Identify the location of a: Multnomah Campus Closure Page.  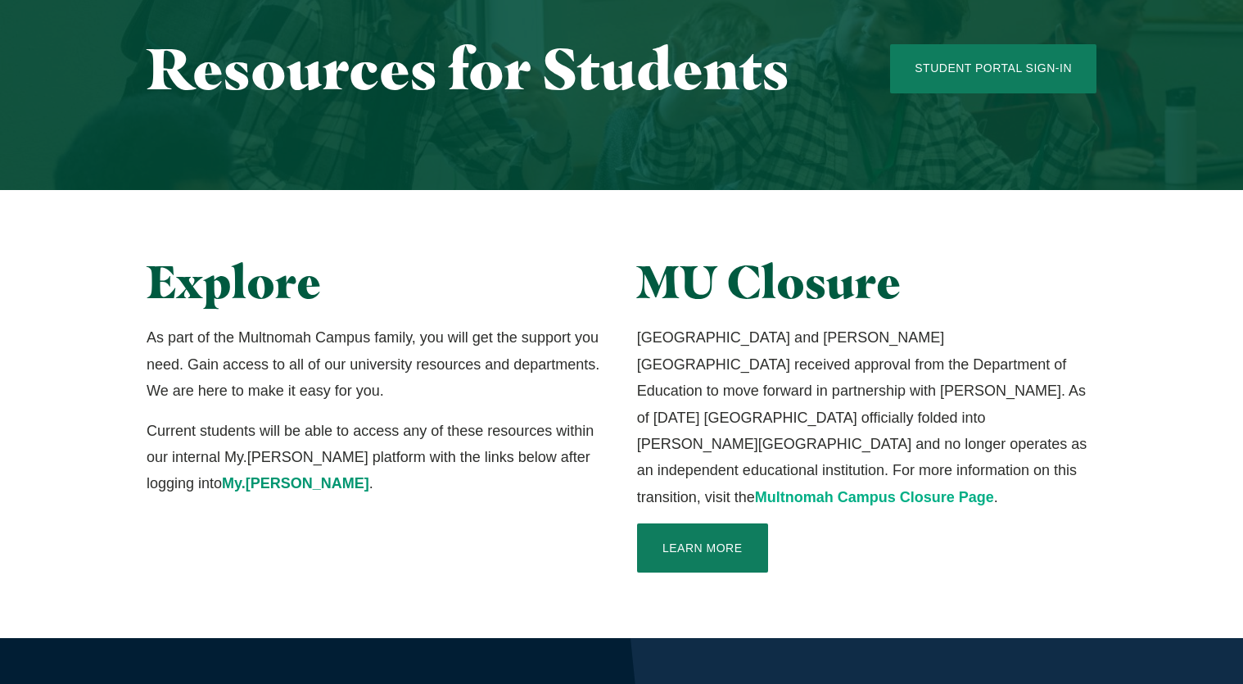
(875, 497).